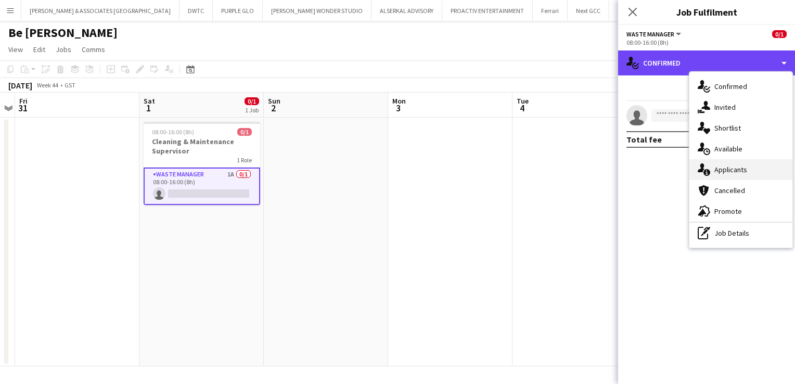 The image size is (795, 384). What do you see at coordinates (741, 107) in the screenshot?
I see `div: Invited` at bounding box center [741, 107].